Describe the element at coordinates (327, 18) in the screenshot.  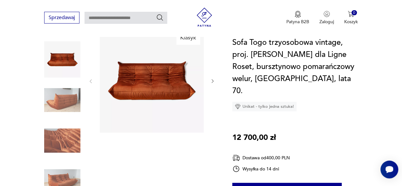
I see `button: Zaloguj` at that location.